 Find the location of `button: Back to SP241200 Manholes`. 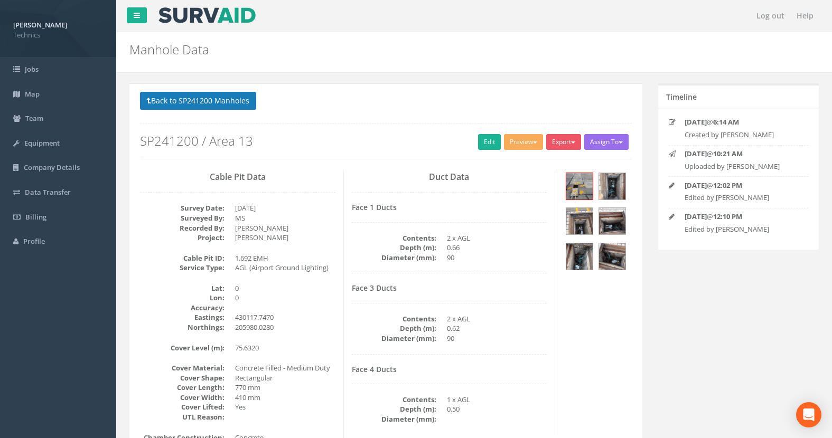

button: Back to SP241200 Manholes is located at coordinates (198, 101).